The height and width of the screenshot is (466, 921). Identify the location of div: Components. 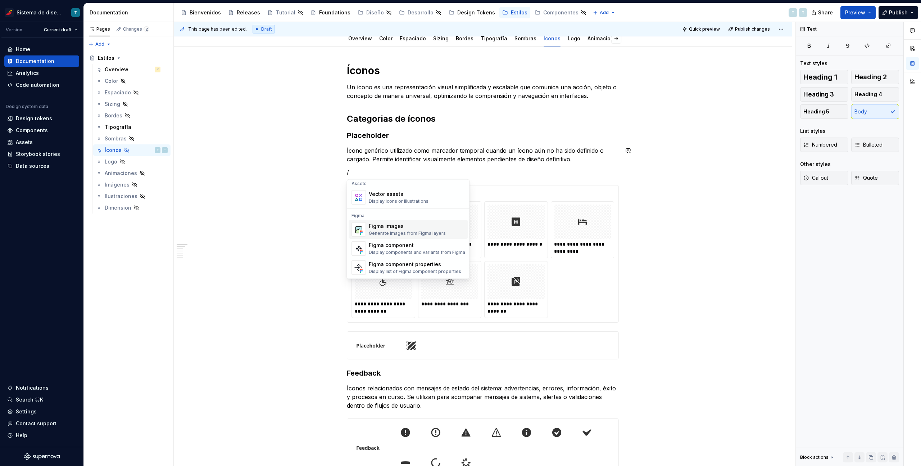
(32, 130).